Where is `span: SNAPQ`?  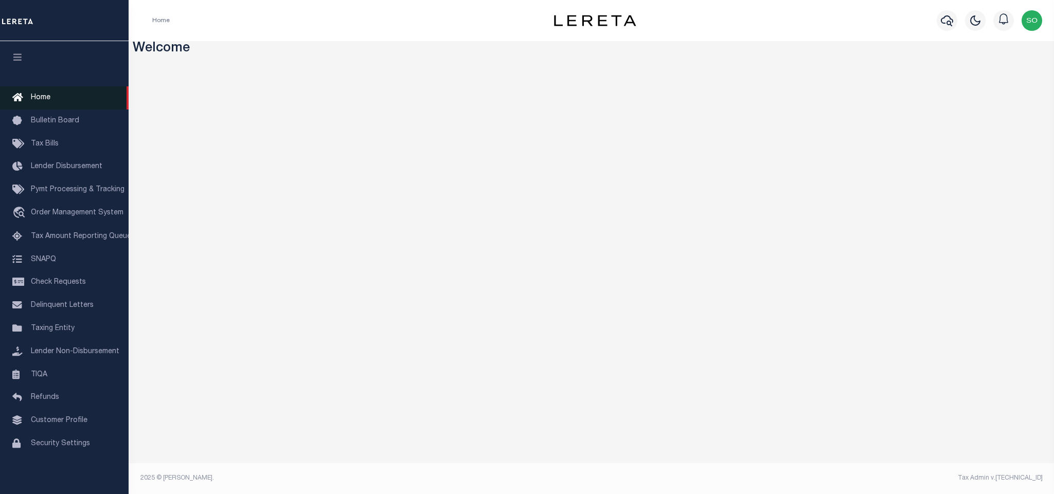
span: SNAPQ is located at coordinates (43, 259).